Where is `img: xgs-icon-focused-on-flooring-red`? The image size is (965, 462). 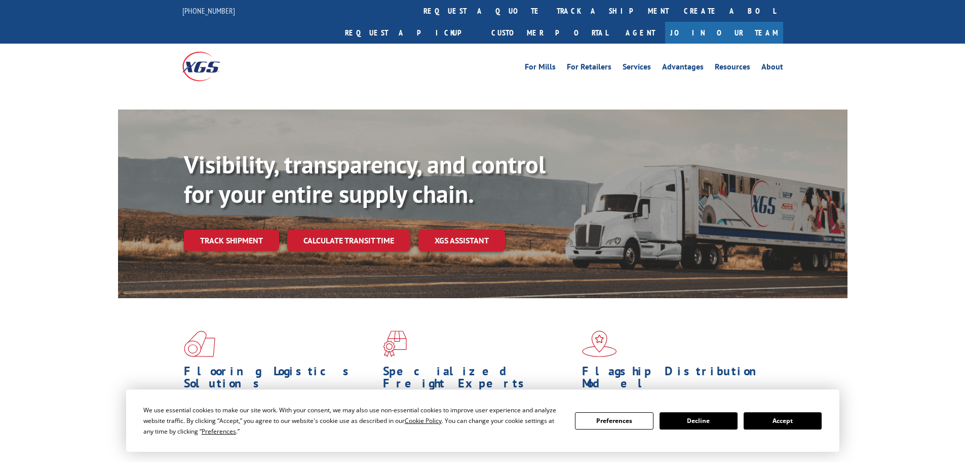 img: xgs-icon-focused-on-flooring-red is located at coordinates (395, 344).